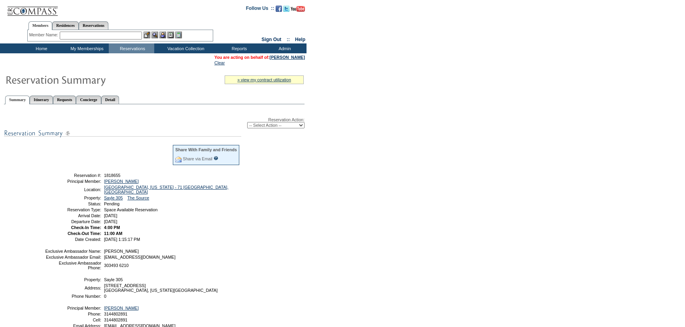  I want to click on a: Concierge, so click(88, 100).